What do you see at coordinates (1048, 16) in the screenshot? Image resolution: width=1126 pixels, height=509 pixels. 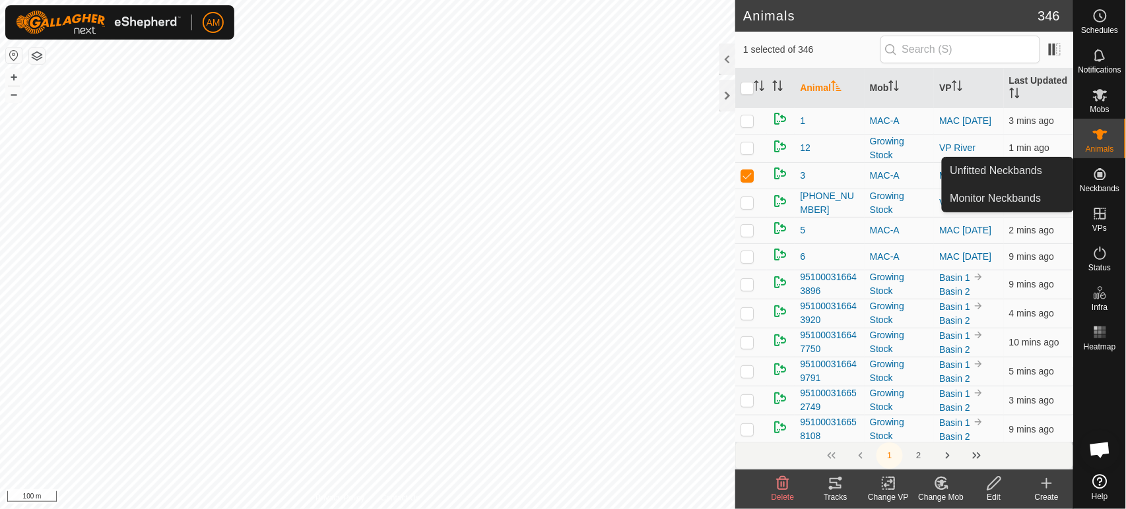 I see `span: 346` at bounding box center [1048, 16].